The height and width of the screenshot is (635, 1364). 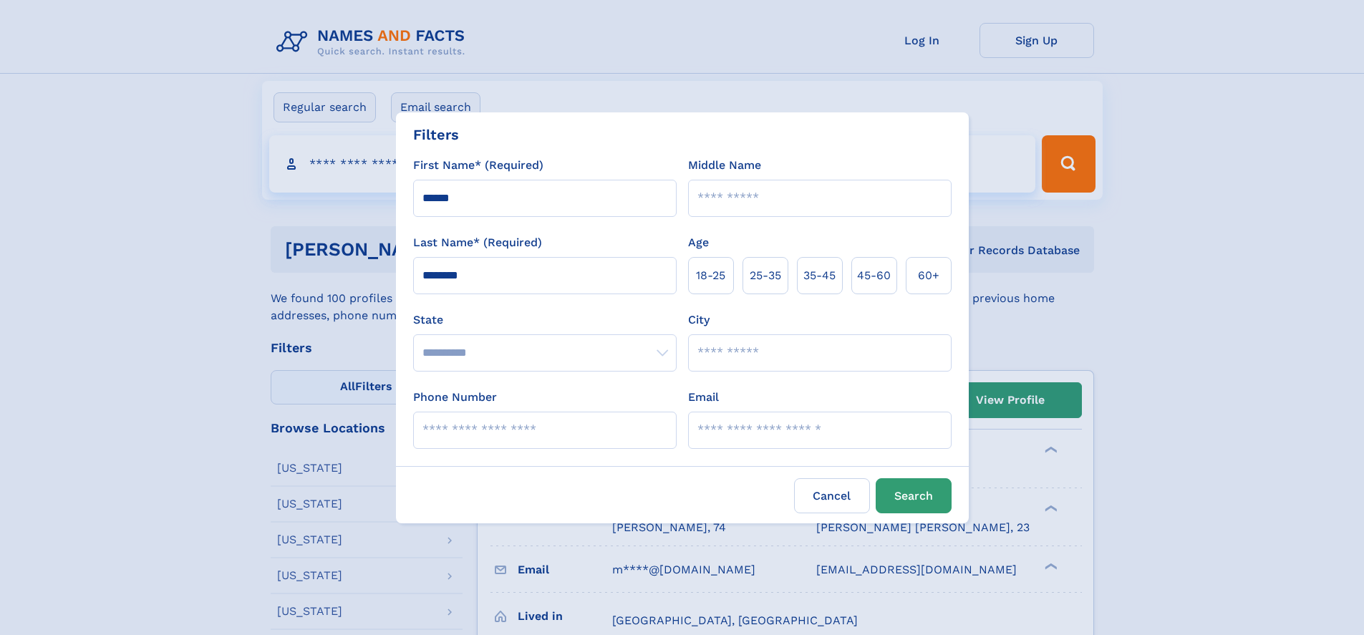 I want to click on button: Search, so click(x=913, y=495).